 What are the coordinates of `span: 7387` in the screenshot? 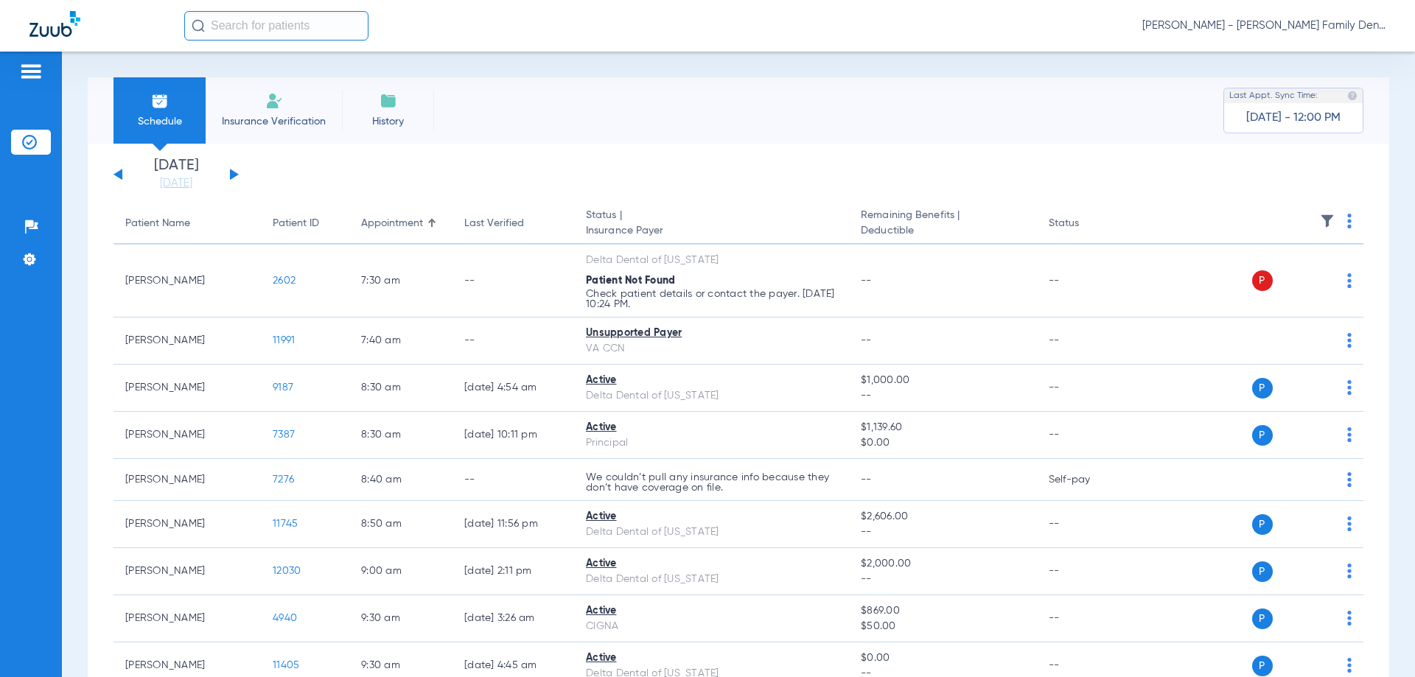 It's located at (284, 435).